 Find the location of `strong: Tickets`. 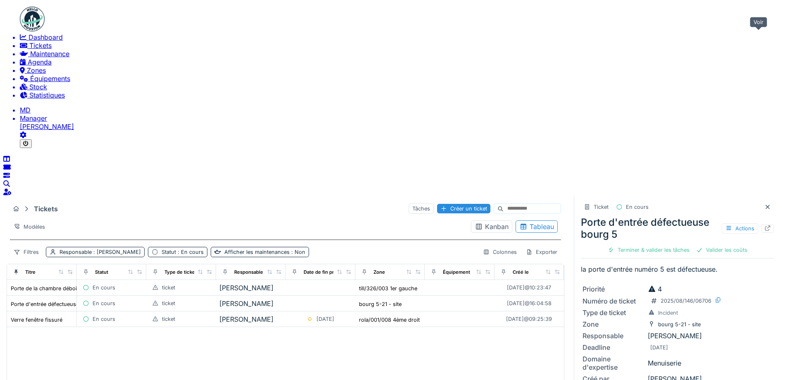

strong: Tickets is located at coordinates (46, 209).